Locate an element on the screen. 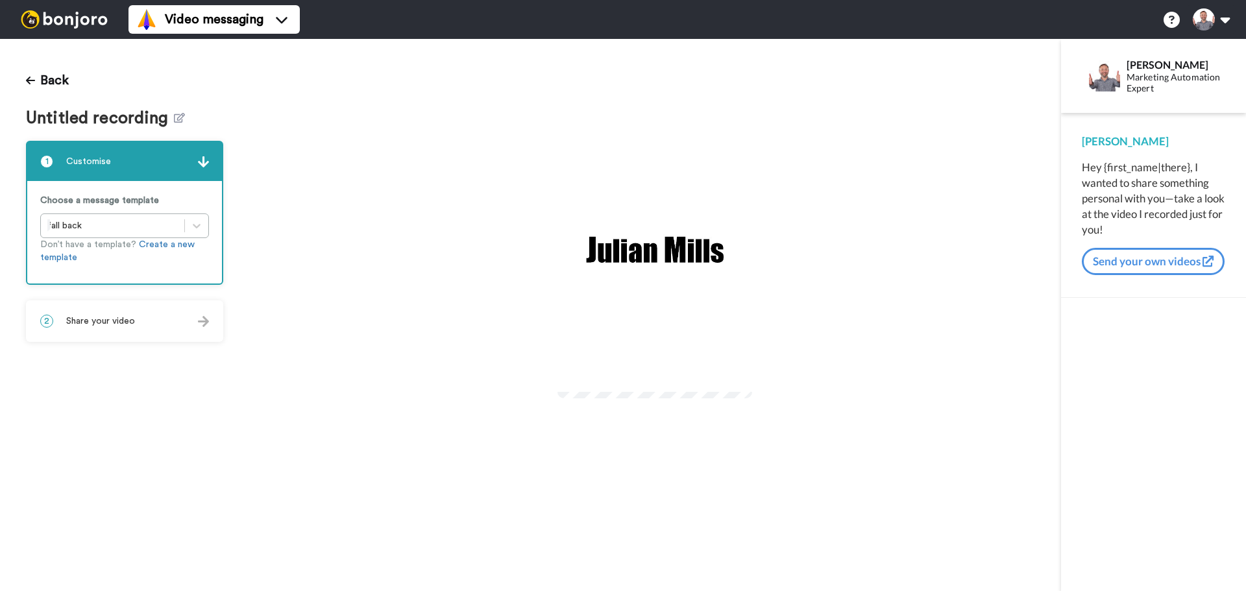  span: Customise is located at coordinates (88, 162).